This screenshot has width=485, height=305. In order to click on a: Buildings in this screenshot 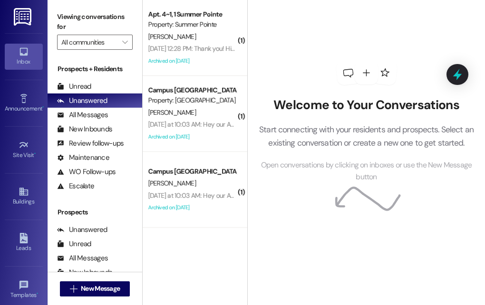, I will do `click(24, 197)`.